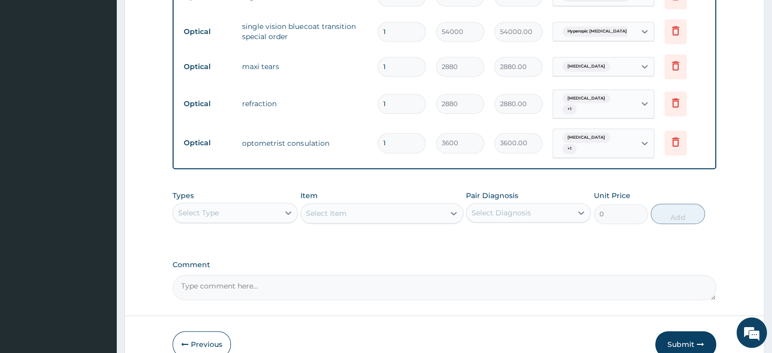  What do you see at coordinates (305, 143) in the screenshot?
I see `td: optometrist consulation` at bounding box center [305, 143].